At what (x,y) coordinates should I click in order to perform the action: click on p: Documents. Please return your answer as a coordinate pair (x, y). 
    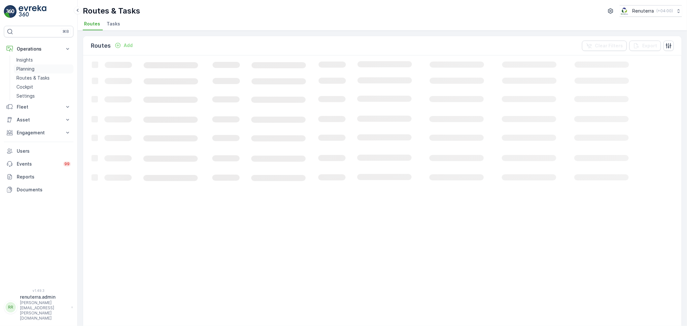
    Looking at the image, I should click on (44, 190).